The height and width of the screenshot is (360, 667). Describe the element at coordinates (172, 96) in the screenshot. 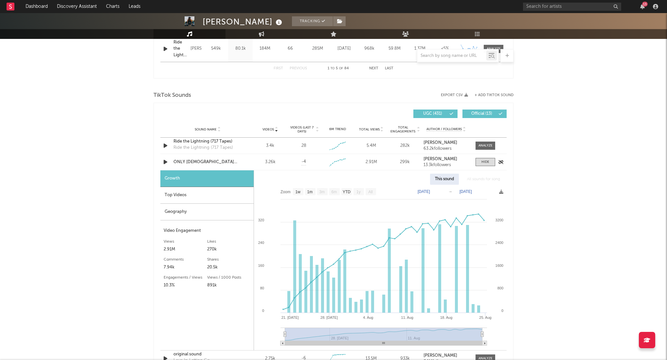

I see `span: TikTok Sounds` at that location.